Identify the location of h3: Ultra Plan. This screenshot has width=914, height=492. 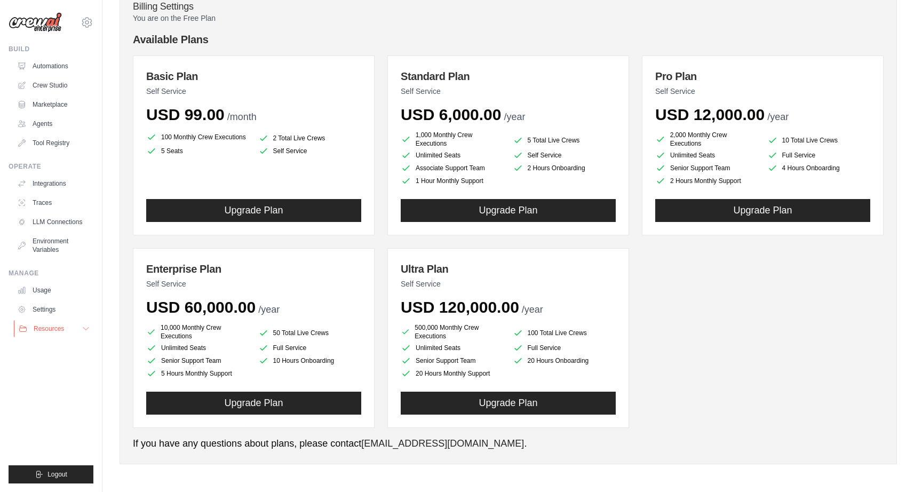
(508, 269).